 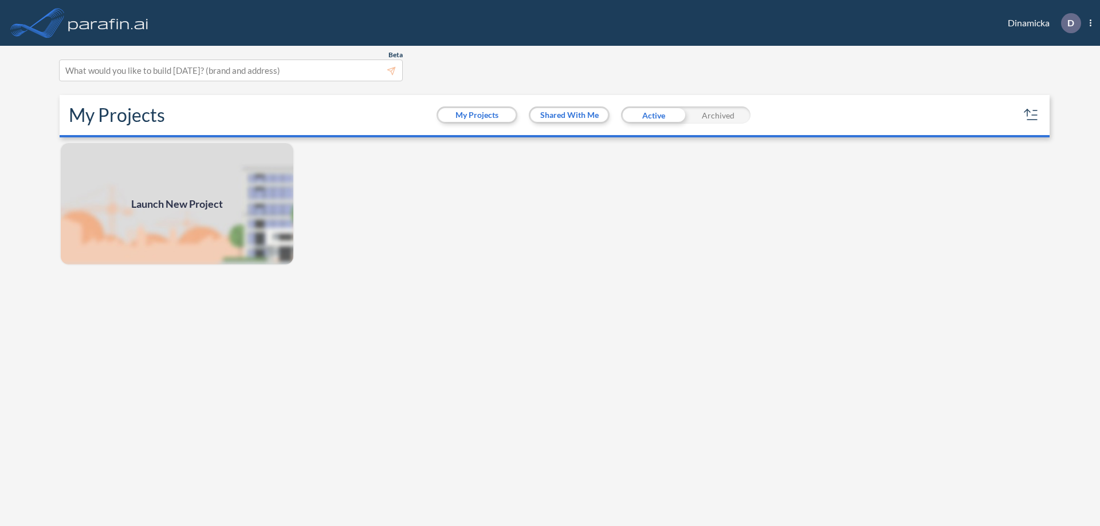 I want to click on img: logo, so click(x=108, y=23).